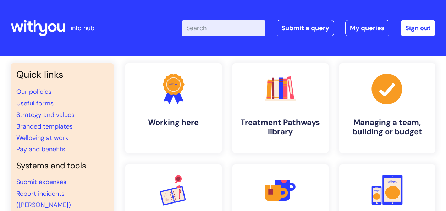  I want to click on h4: Working here, so click(173, 122).